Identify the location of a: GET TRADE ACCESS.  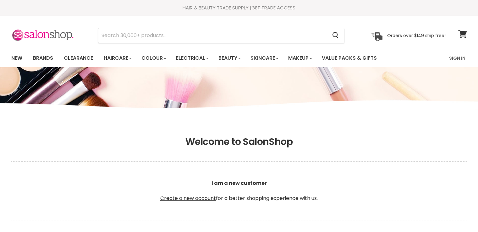
(273, 8).